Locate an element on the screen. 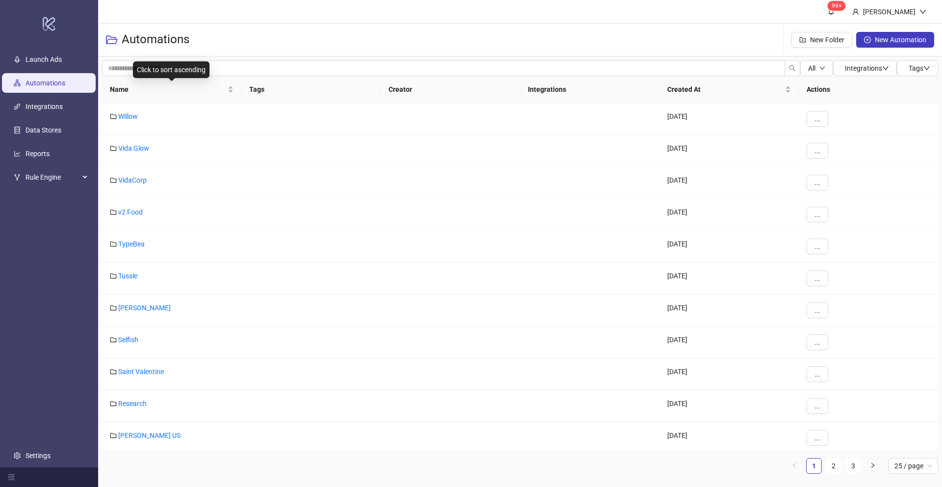  div: Click to sort ascending is located at coordinates (171, 70).